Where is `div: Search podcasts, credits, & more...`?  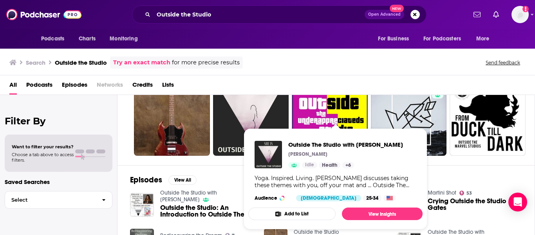
div: Search podcasts, credits, & more... is located at coordinates (279, 14).